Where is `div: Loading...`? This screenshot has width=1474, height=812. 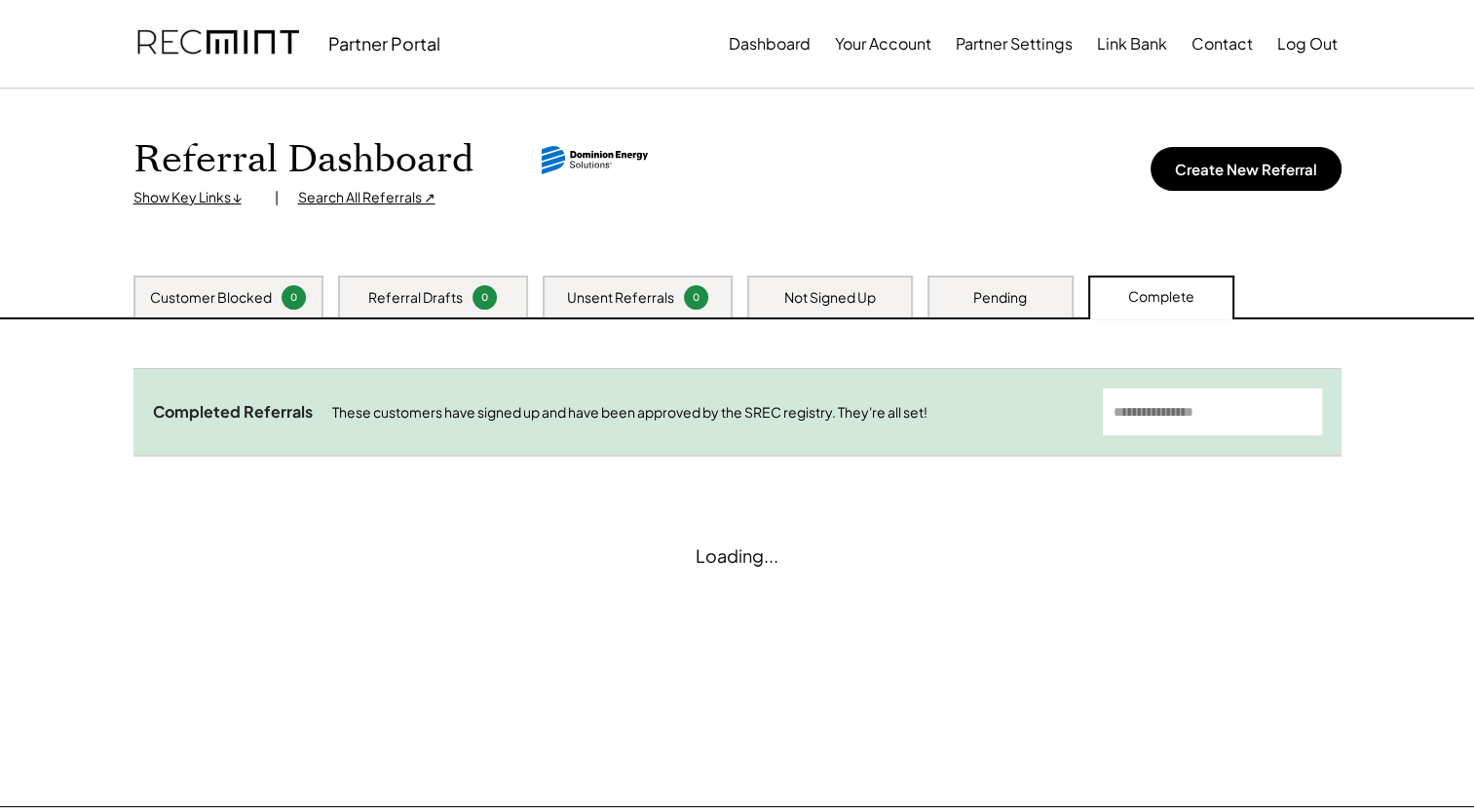
div: Loading... is located at coordinates (737, 555).